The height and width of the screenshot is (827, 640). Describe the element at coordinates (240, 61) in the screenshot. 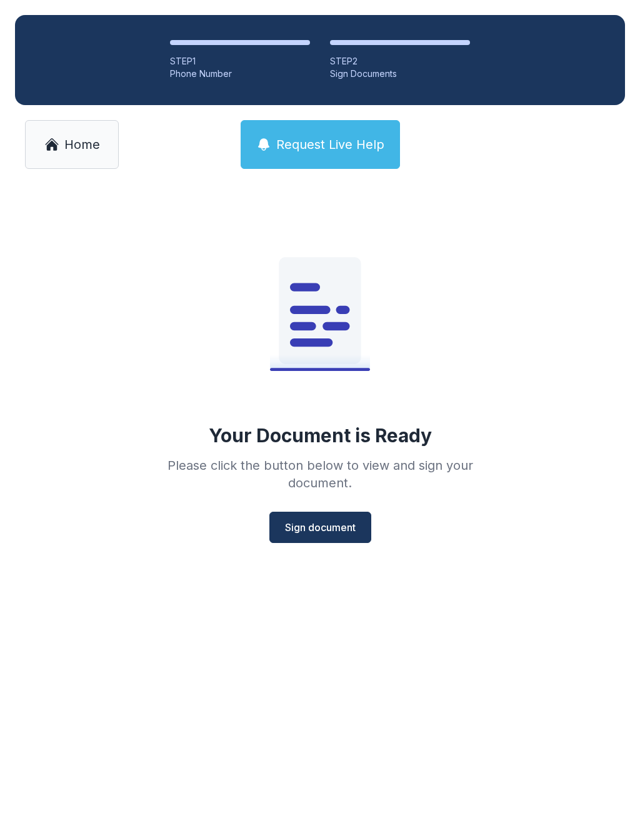

I see `div: STEP 1` at that location.